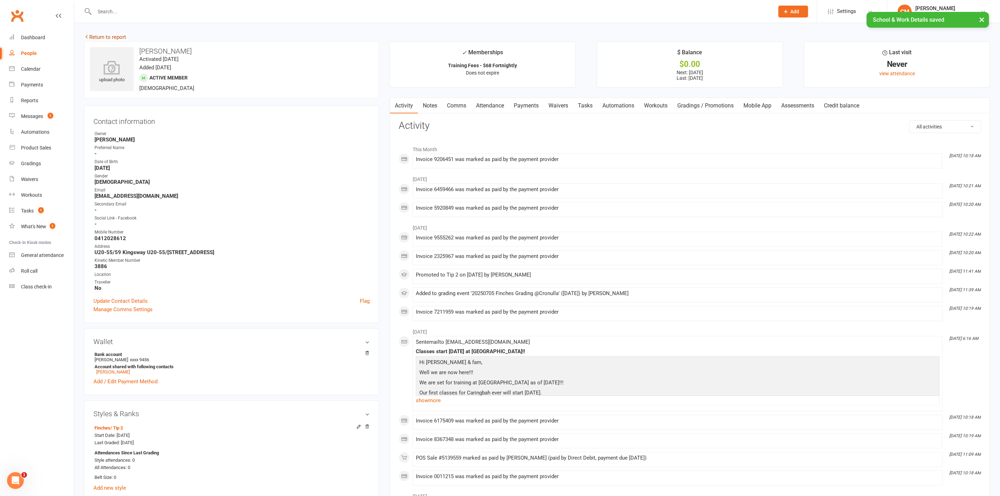 The width and height of the screenshot is (1000, 496). What do you see at coordinates (431, 12) in the screenshot?
I see `input: Search...` at bounding box center [431, 12].